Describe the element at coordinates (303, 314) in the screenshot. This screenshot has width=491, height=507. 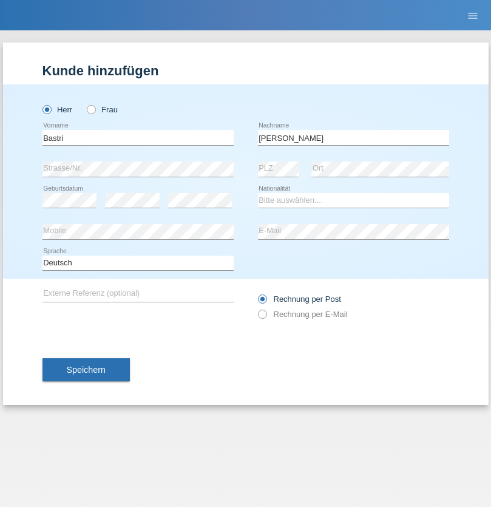
I see `label: Rechnung per E-Mail` at that location.